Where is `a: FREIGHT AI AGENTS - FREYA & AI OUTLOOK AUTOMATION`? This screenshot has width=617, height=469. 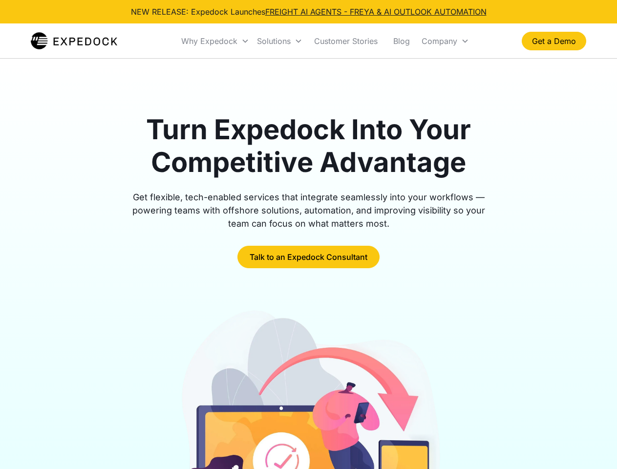
a: FREIGHT AI AGENTS - FREYA & AI OUTLOOK AUTOMATION is located at coordinates (376, 12).